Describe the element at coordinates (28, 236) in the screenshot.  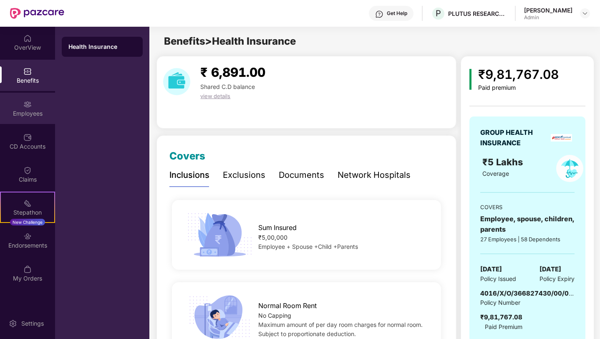
I see `img: svg+xml;base64,PHN2ZyBpZD0iRW5kb3JzZW1lbnRzIiB4bWxucz0iaHR0cDovL3d3dy53My5vcmcvMjAwMC9zdmciIHdpZH...` at that location.